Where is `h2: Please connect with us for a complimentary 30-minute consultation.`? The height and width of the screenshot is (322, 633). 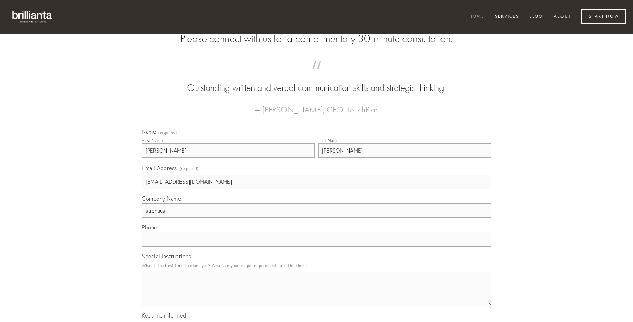 h2: Please connect with us for a complimentary 30-minute consultation. is located at coordinates (316, 39).